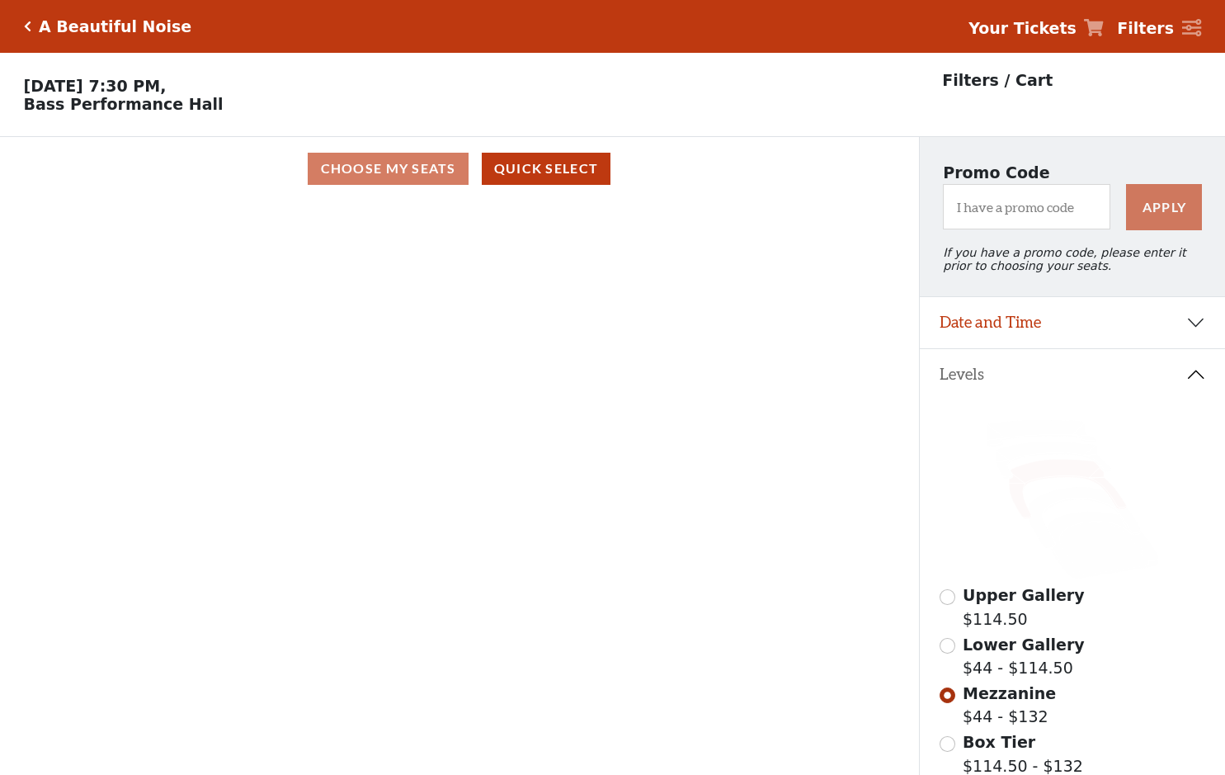  I want to click on path: Lower Gallery - Seats Available: 36, so click(1053, 460).